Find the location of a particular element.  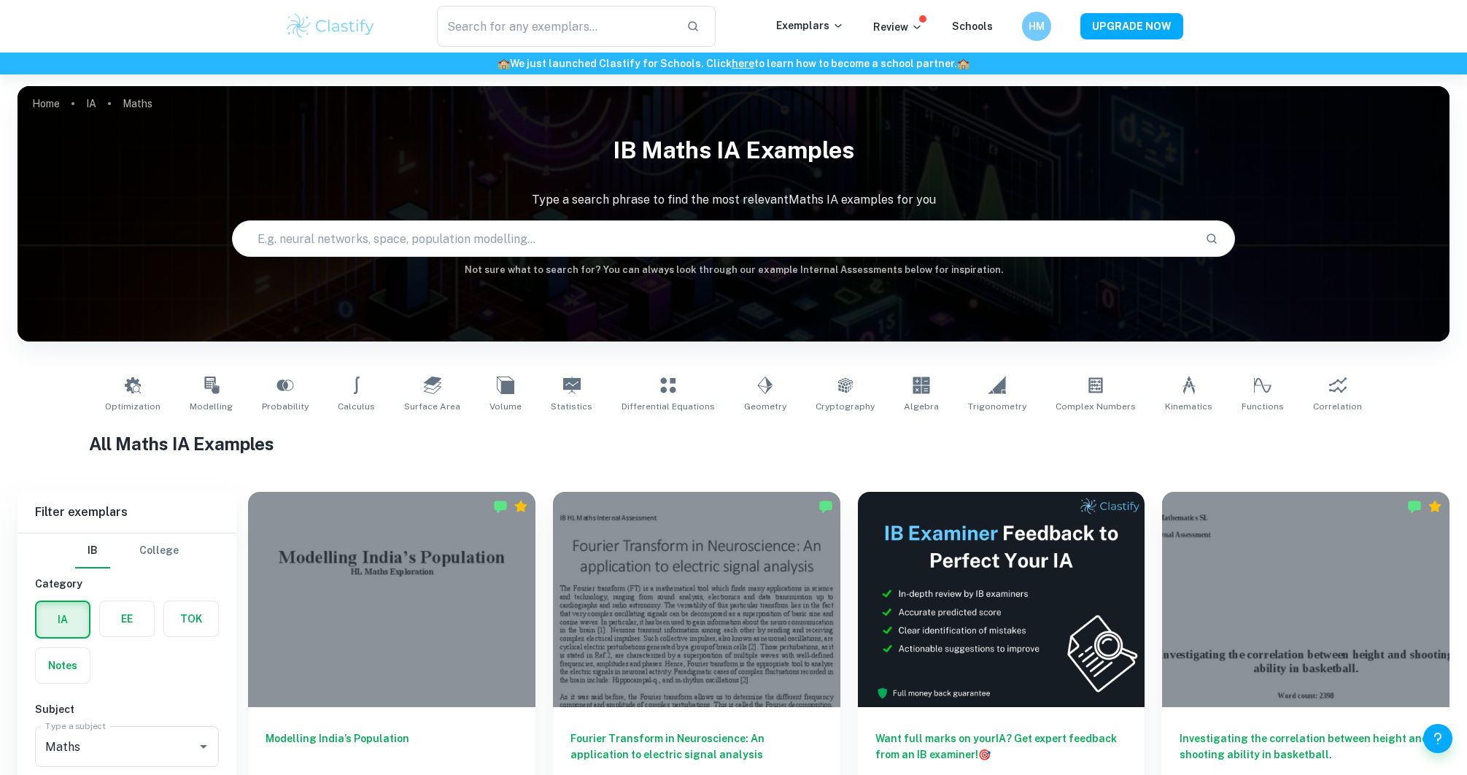

button: Help and Feedback is located at coordinates (1438, 738).